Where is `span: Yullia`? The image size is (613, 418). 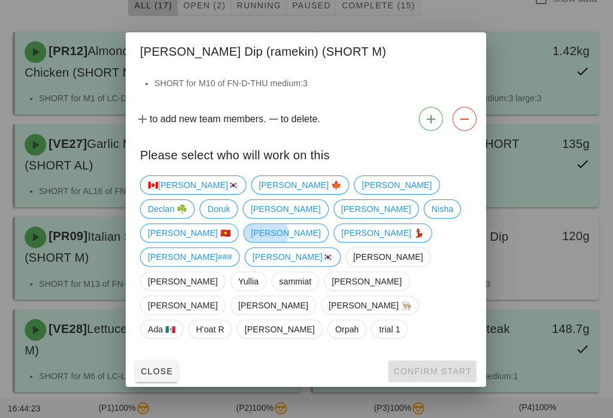
span: Yullia is located at coordinates (249, 280).